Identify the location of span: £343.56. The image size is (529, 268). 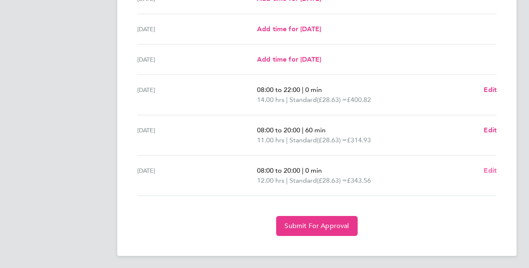
(359, 180).